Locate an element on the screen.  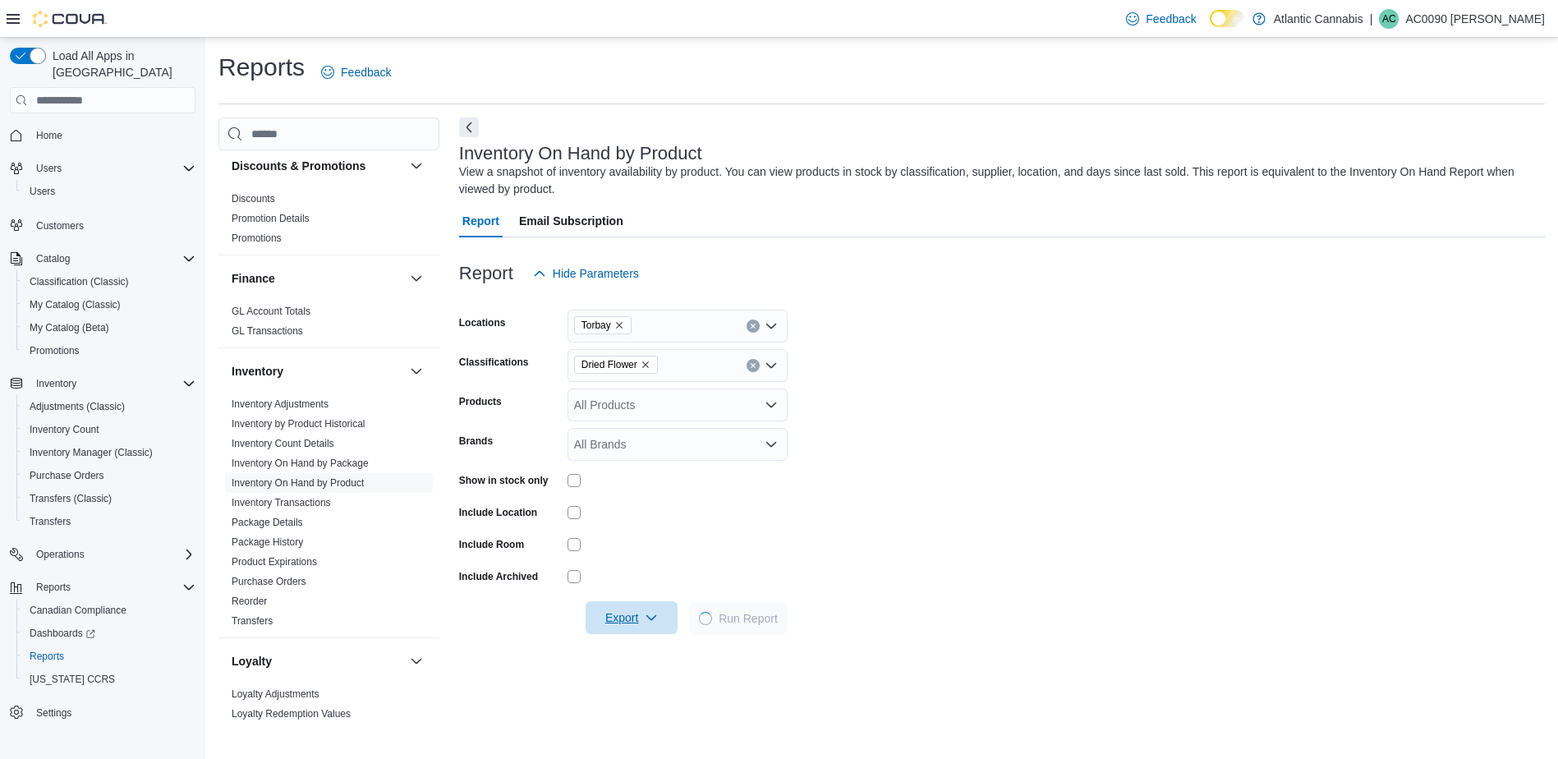
a: Inventory Manager (Classic) is located at coordinates (91, 452).